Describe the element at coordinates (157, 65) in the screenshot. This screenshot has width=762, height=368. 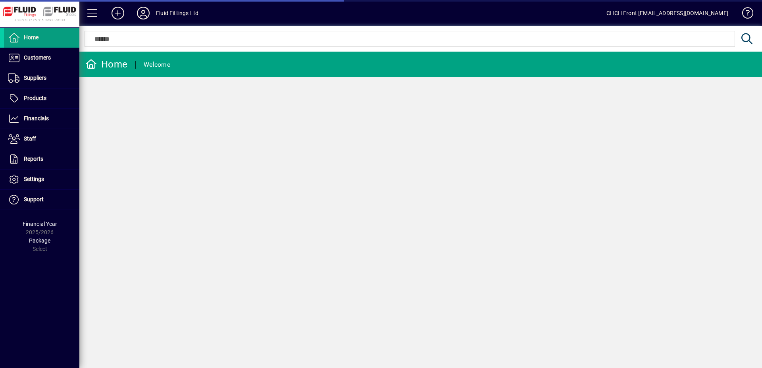
I see `div: Welcome` at that location.